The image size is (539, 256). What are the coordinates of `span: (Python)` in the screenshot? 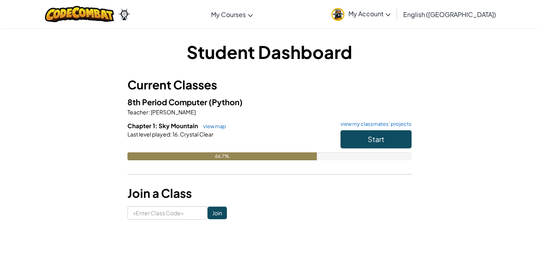 It's located at (226, 102).